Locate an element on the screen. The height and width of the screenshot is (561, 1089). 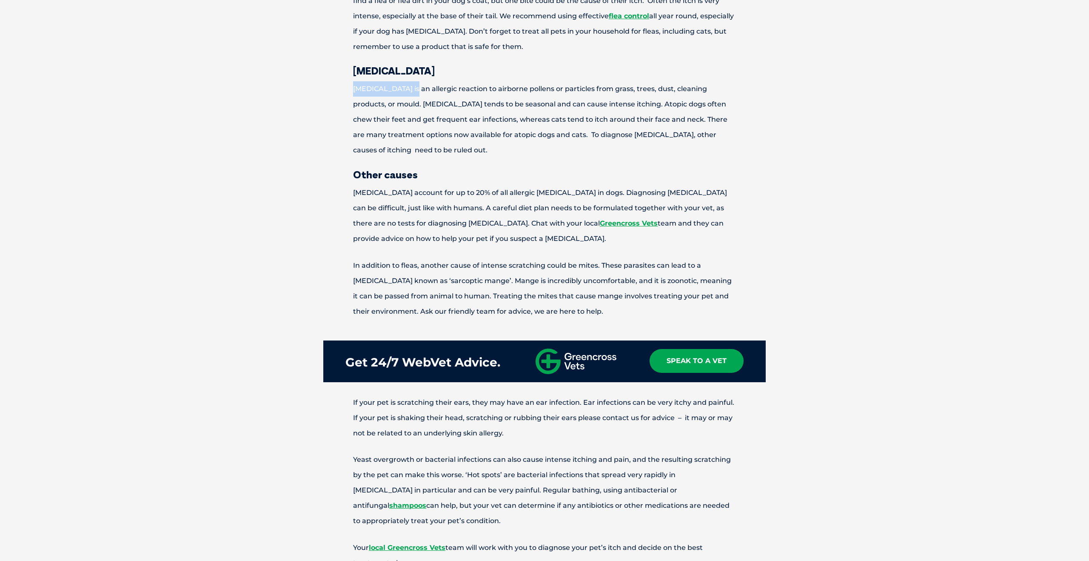
a: local Greencross Vets is located at coordinates (407, 547).